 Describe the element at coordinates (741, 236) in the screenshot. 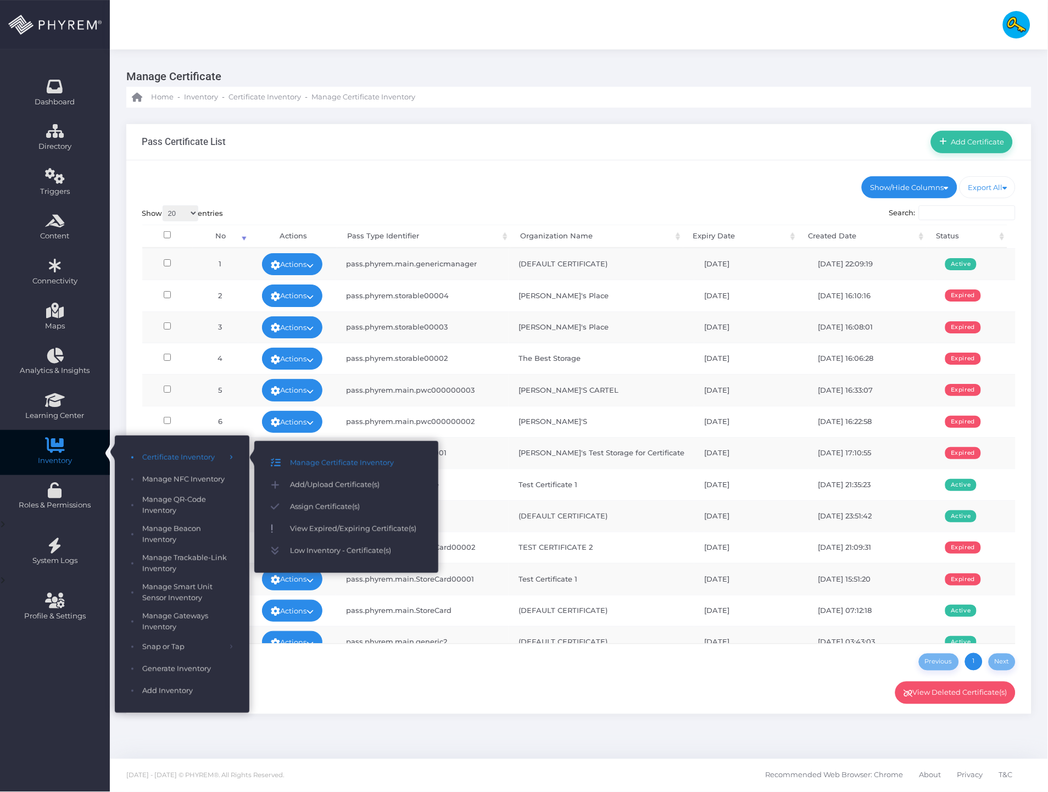

I see `th: Expiry Date: activate to sort column ascending` at that location.